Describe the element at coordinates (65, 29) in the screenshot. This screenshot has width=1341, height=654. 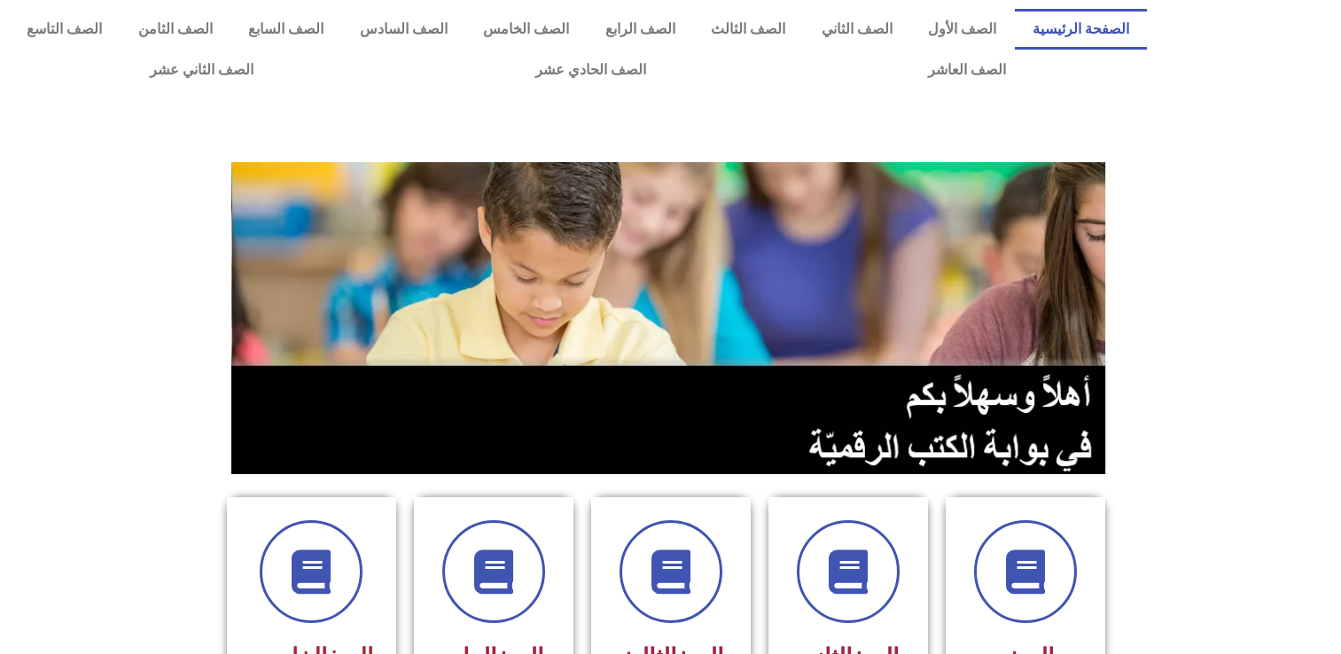
I see `a: الصف التاسع` at that location.